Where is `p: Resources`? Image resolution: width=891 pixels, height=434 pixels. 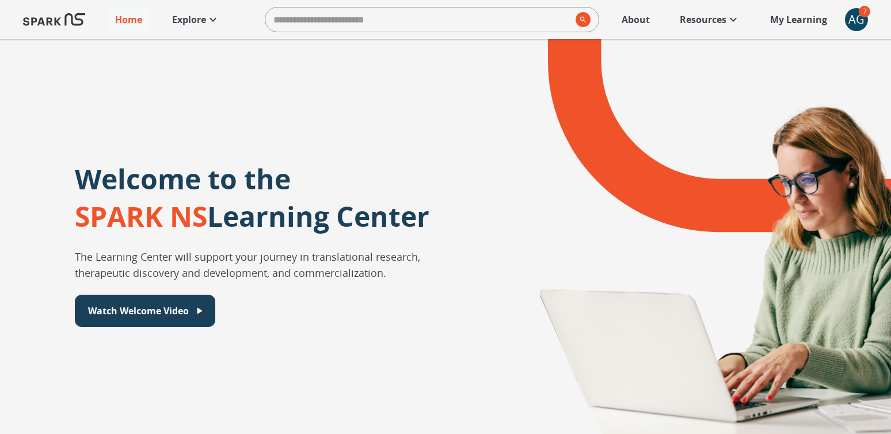 p: Resources is located at coordinates (703, 20).